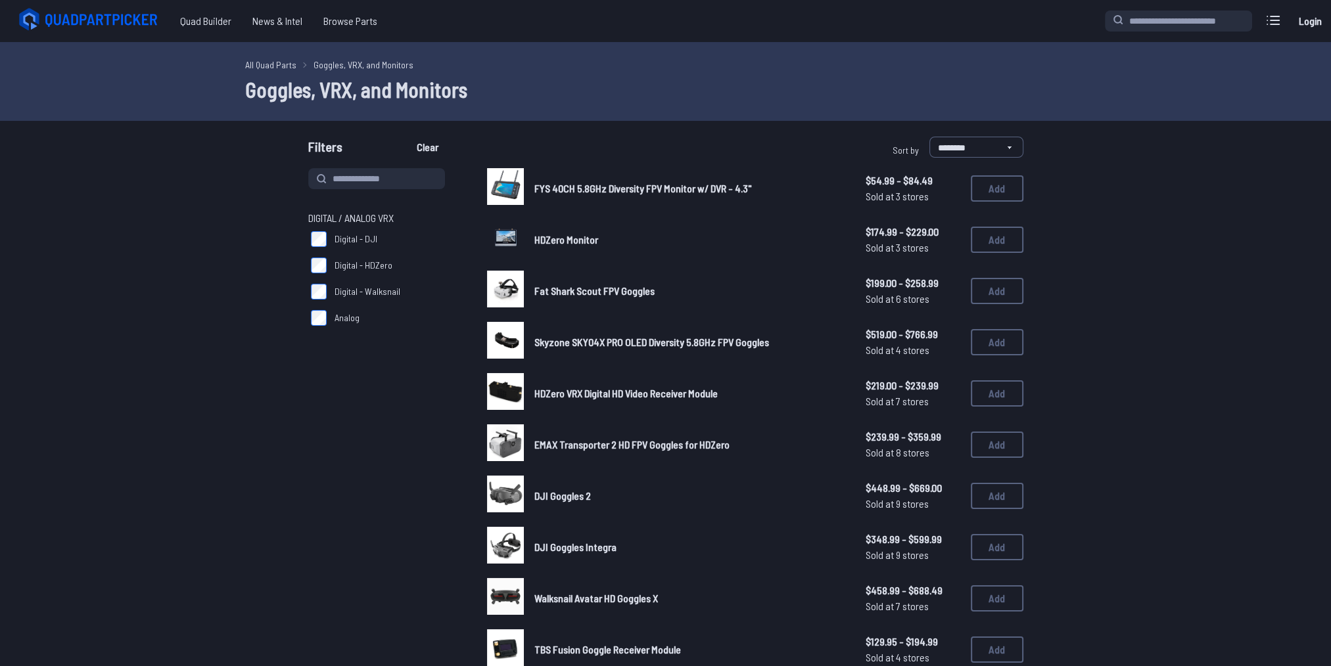 The width and height of the screenshot is (1331, 666). What do you see at coordinates (913, 283) in the screenshot?
I see `span: $199.00 - $258.99` at bounding box center [913, 283].